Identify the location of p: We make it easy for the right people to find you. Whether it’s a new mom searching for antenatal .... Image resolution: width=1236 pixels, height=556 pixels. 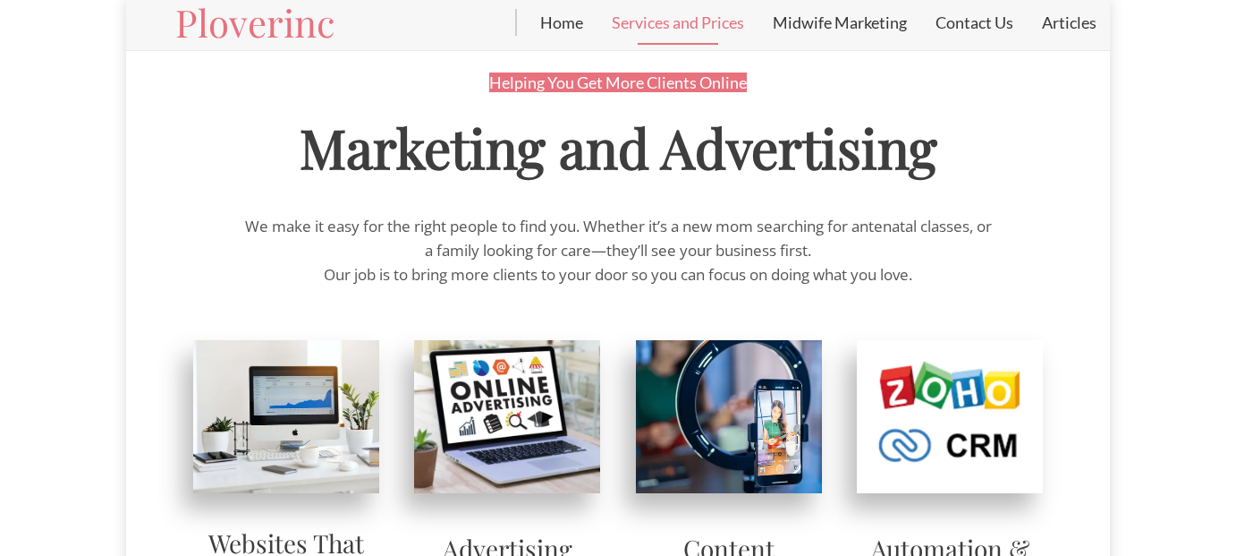
(618, 238).